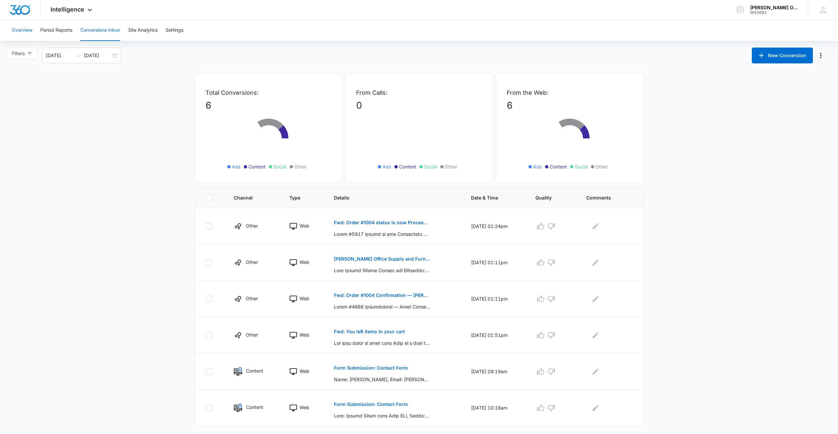  What do you see at coordinates (821, 55) in the screenshot?
I see `button: Manage Numbers` at bounding box center [821, 55].